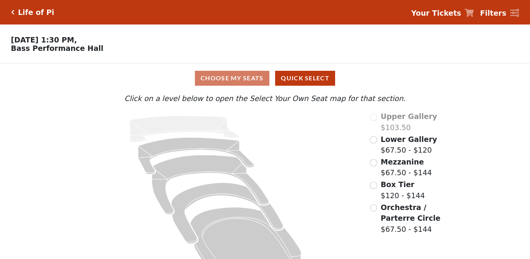  I want to click on span: Mezzanine, so click(402, 162).